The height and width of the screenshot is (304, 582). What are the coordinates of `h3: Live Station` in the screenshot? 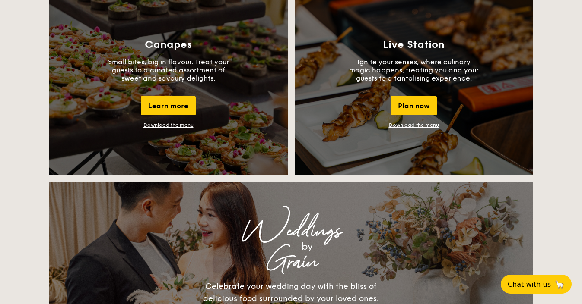 It's located at (413, 45).